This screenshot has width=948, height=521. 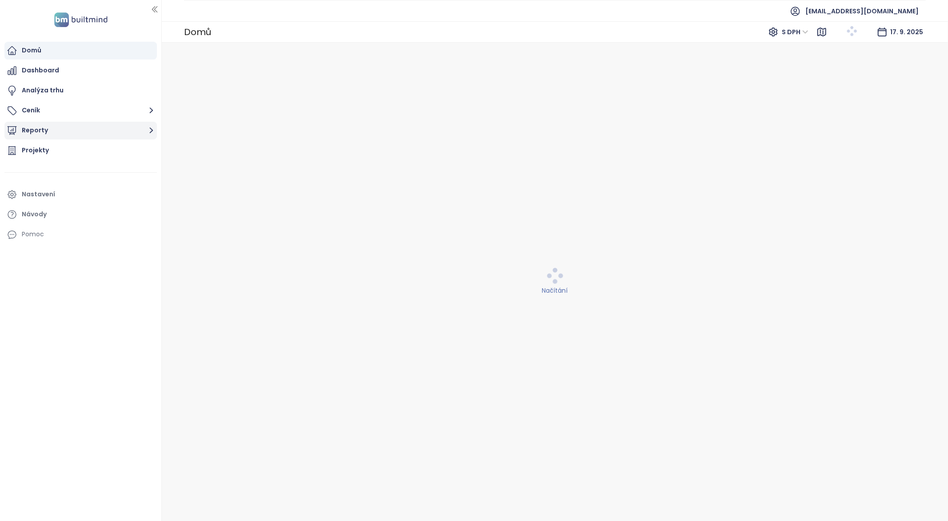 I want to click on div: Projekty, so click(x=35, y=150).